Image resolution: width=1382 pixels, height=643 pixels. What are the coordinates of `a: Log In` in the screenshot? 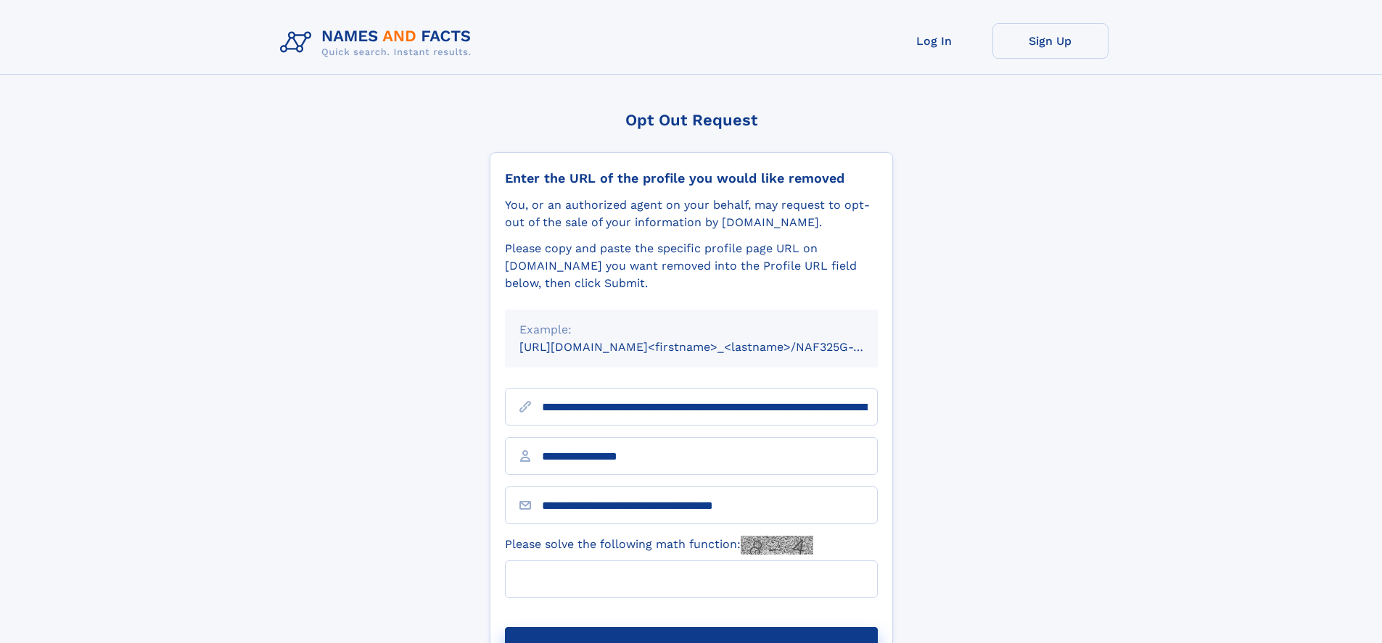 It's located at (934, 41).